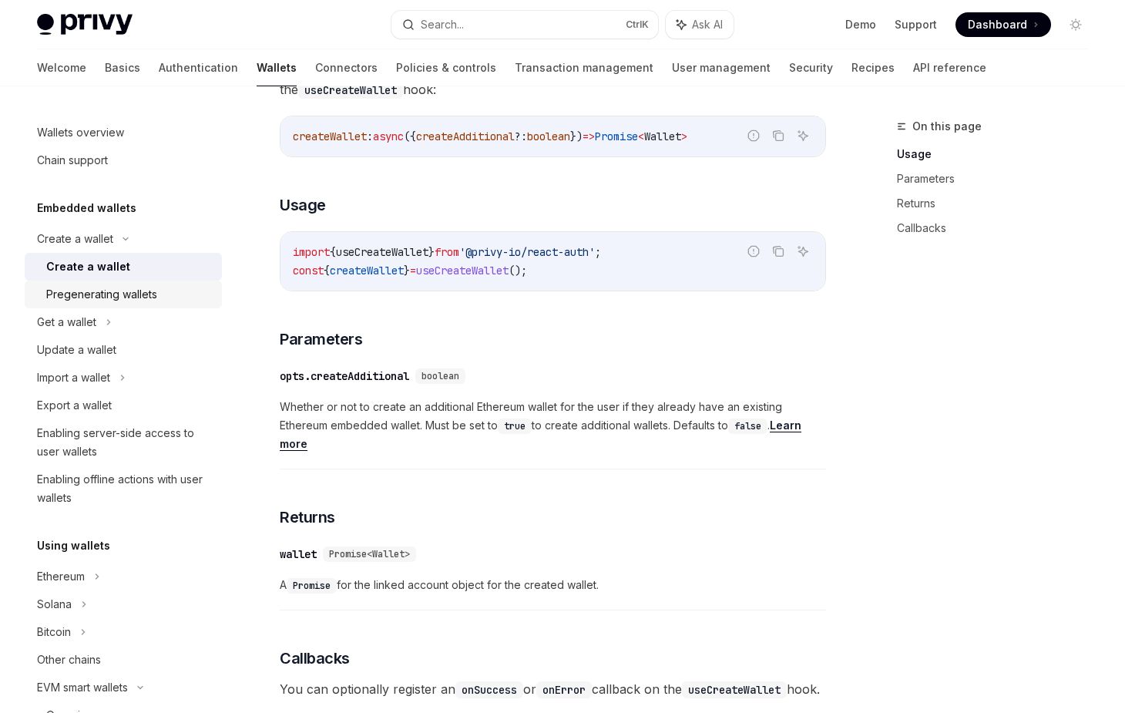 The height and width of the screenshot is (713, 1125). What do you see at coordinates (54, 632) in the screenshot?
I see `div: Bitcoin` at bounding box center [54, 632].